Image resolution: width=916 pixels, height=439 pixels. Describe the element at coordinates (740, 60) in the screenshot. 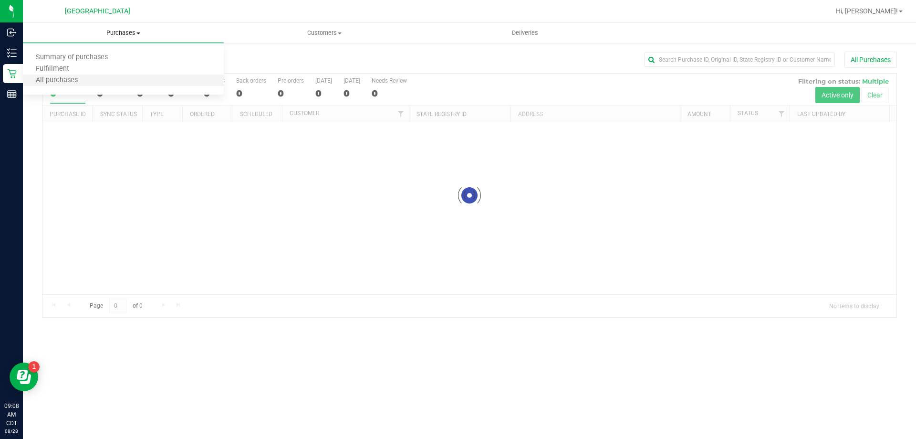

I see `input: Search Purchase ID, Original ID, State Registry ID or Customer Name...` at that location.